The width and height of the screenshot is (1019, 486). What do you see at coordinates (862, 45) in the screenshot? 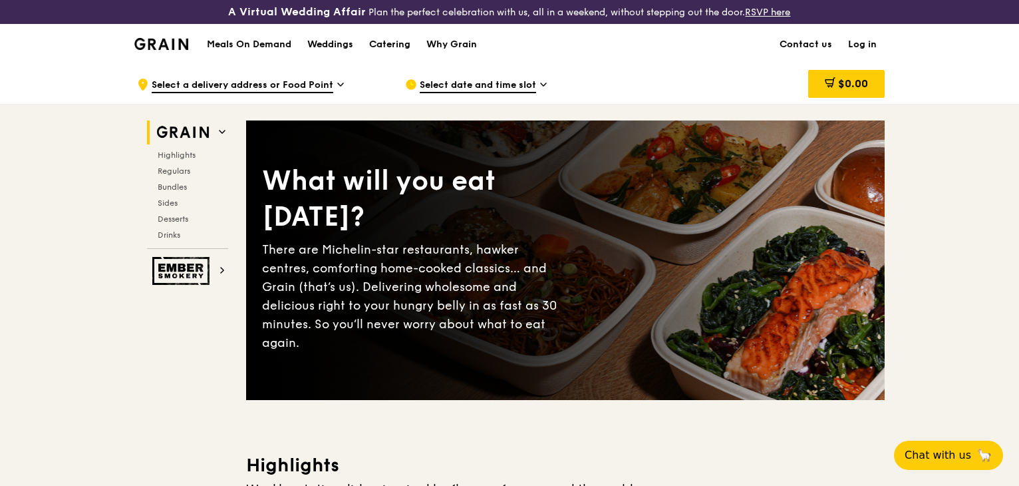
I see `a: Log in` at bounding box center [862, 45].